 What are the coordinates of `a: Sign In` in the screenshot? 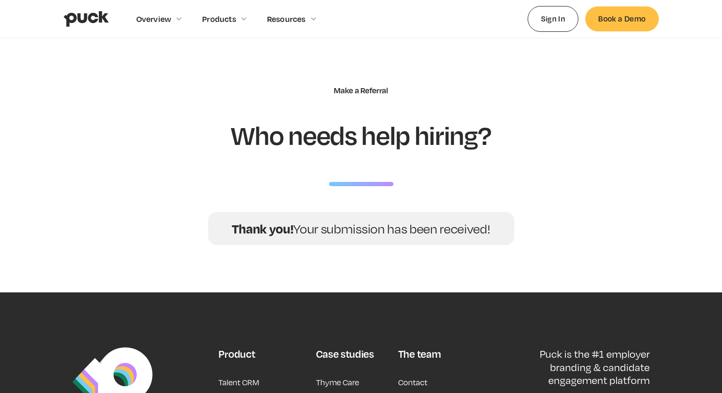 It's located at (553, 18).